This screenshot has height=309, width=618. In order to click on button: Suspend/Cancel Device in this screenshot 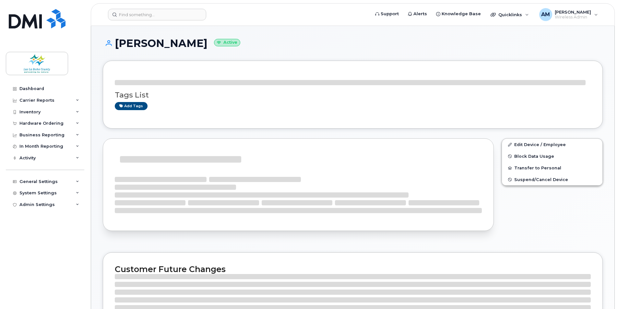, I will do `click(552, 180)`.